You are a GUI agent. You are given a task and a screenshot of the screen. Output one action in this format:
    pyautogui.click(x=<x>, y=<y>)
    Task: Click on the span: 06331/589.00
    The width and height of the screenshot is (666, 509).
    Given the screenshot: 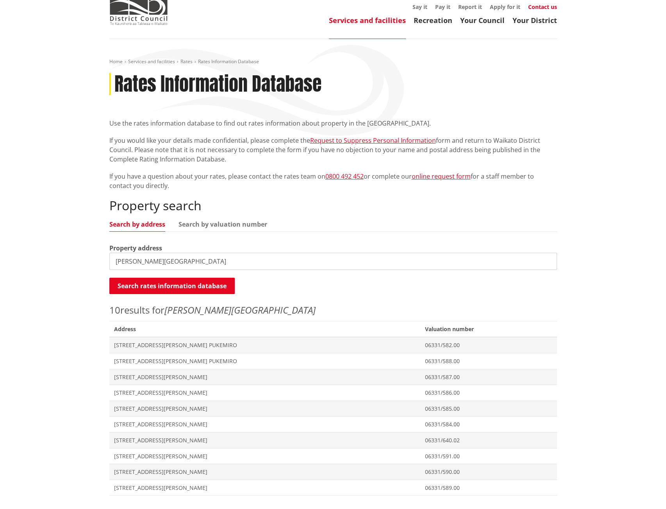 What is the action you would take?
    pyautogui.click(x=488, y=488)
    